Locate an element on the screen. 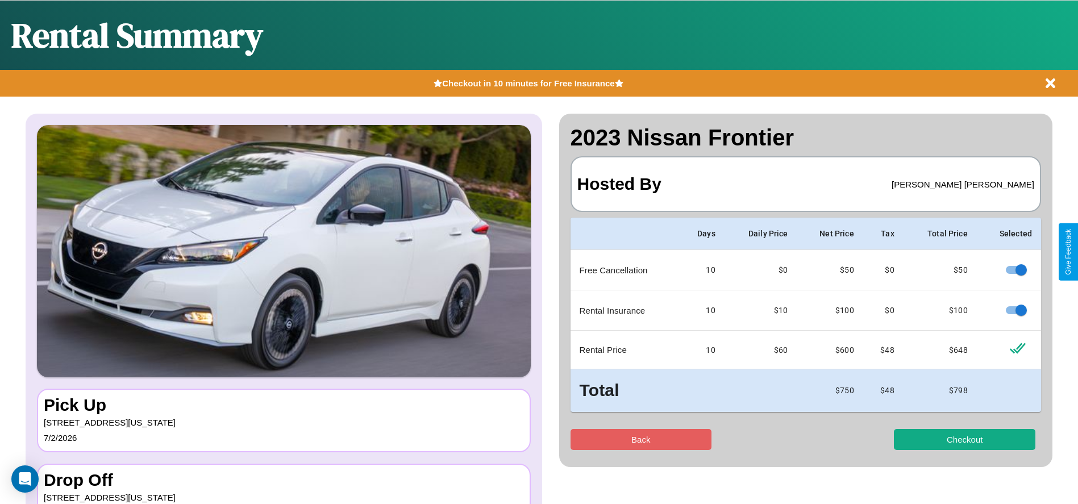 The image size is (1078, 504). th: Total Price is located at coordinates (940, 234).